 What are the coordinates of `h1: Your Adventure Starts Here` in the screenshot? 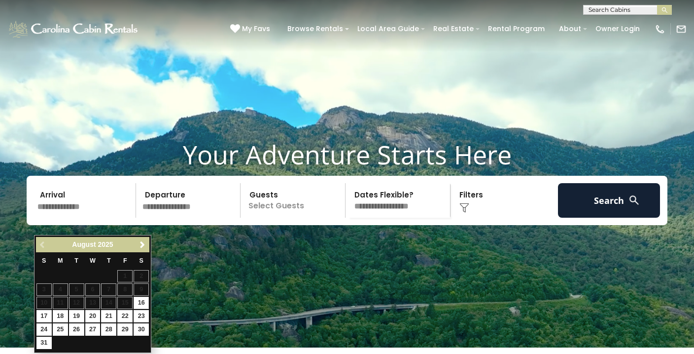 It's located at (347, 154).